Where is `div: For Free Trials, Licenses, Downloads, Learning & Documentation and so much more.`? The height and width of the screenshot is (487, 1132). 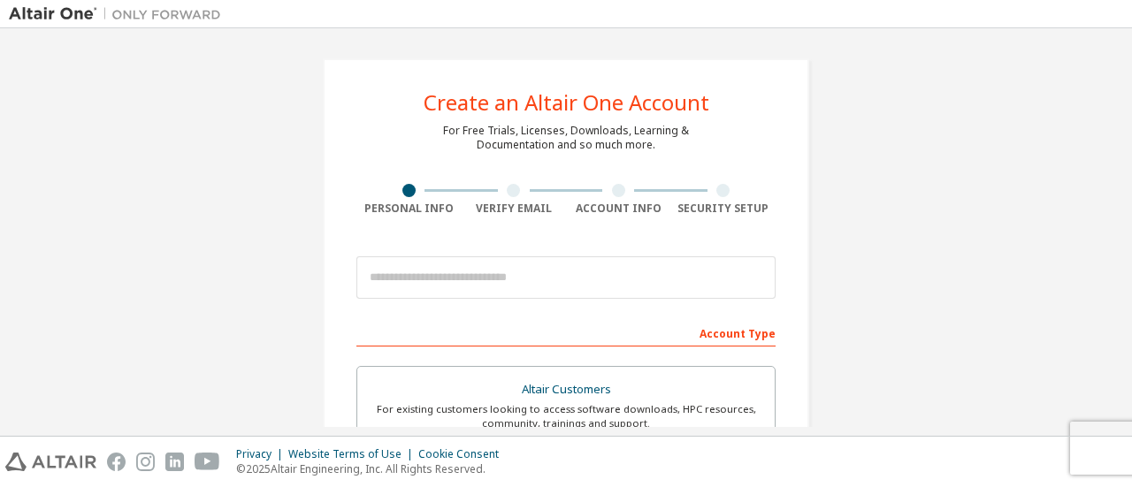 div: For Free Trials, Licenses, Downloads, Learning & Documentation and so much more. is located at coordinates (566, 138).